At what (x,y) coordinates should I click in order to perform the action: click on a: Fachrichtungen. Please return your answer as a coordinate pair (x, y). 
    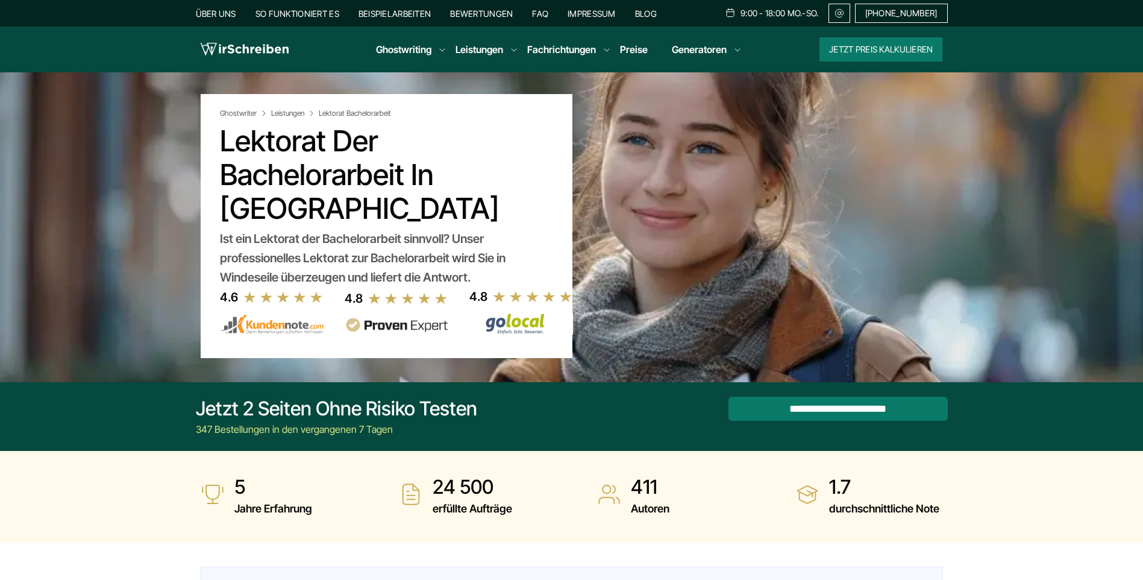
    Looking at the image, I should click on (562, 49).